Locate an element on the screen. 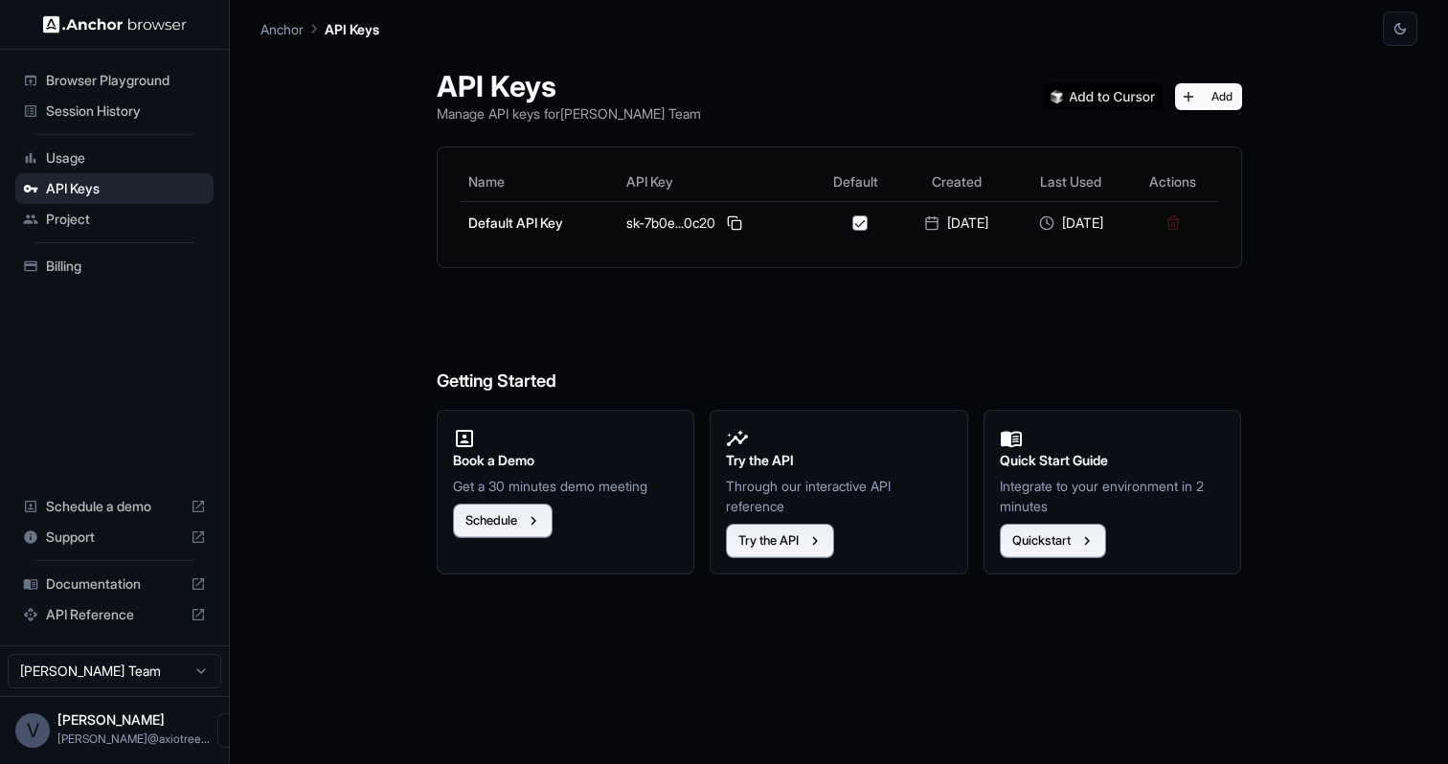 This screenshot has height=764, width=1448. div: V is located at coordinates (33, 731).